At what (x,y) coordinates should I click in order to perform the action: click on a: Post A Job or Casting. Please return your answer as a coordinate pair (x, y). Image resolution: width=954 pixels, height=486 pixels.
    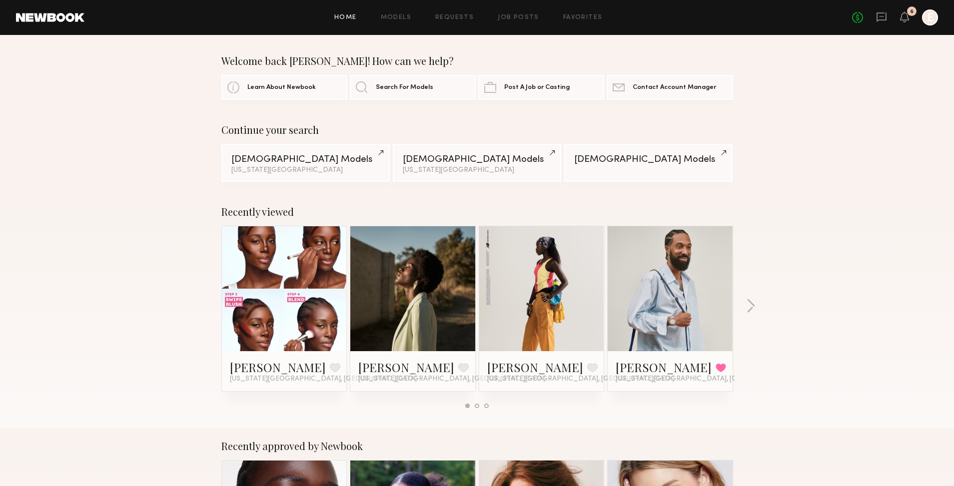
    Looking at the image, I should click on (541, 87).